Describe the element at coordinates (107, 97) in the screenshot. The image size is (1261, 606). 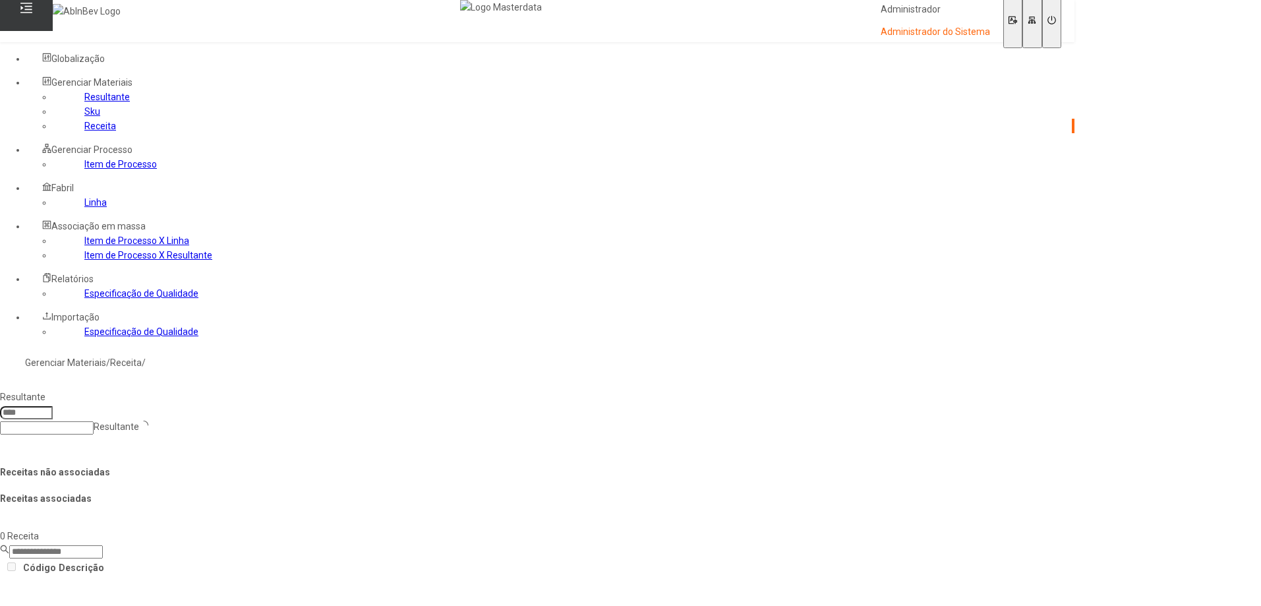
I see `a: Resultante` at that location.